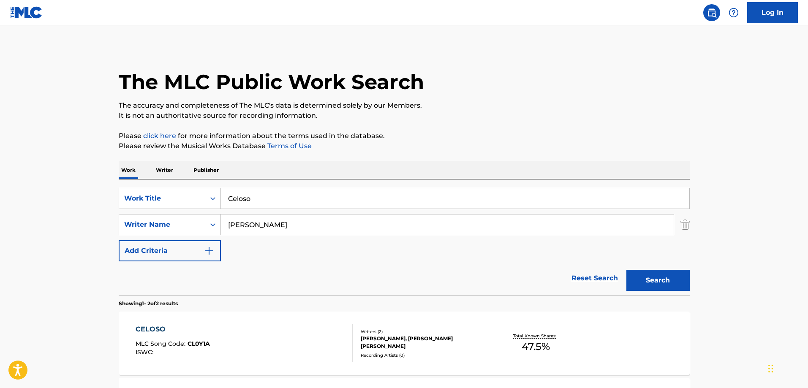 Image resolution: width=808 pixels, height=388 pixels. Describe the element at coordinates (658, 280) in the screenshot. I see `button: Search` at that location.